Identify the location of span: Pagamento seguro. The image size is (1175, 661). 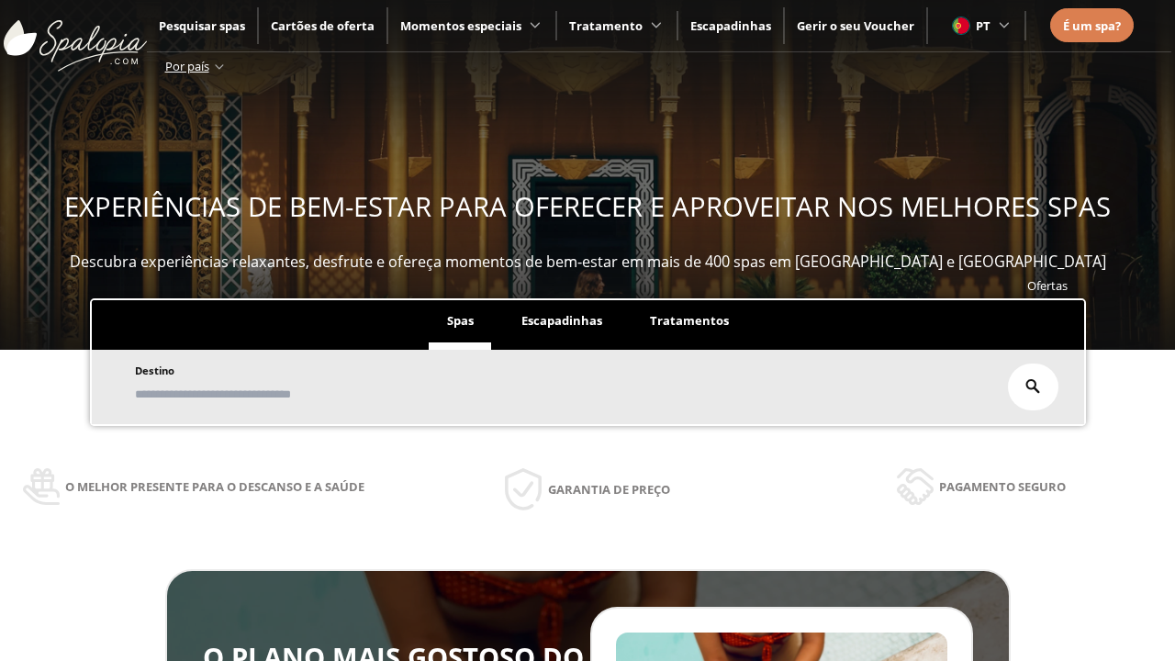
(1003, 487).